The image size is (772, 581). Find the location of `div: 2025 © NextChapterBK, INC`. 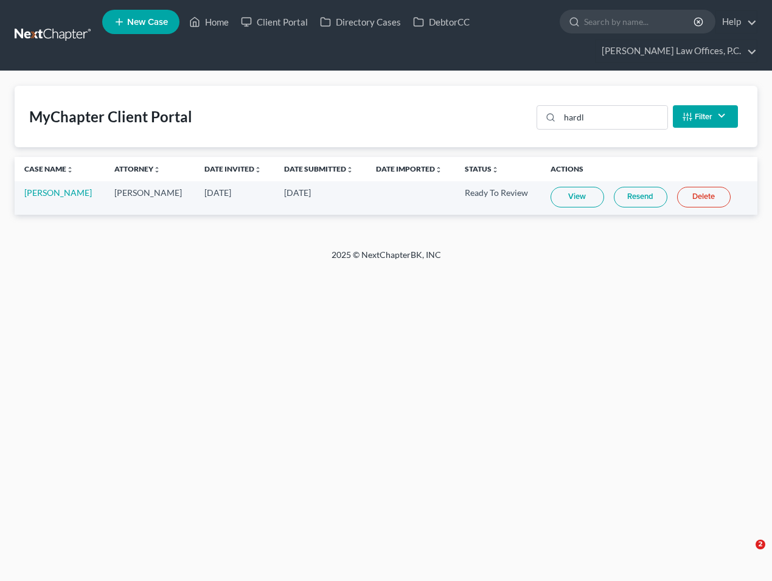

div: 2025 © NextChapterBK, INC is located at coordinates (386, 260).